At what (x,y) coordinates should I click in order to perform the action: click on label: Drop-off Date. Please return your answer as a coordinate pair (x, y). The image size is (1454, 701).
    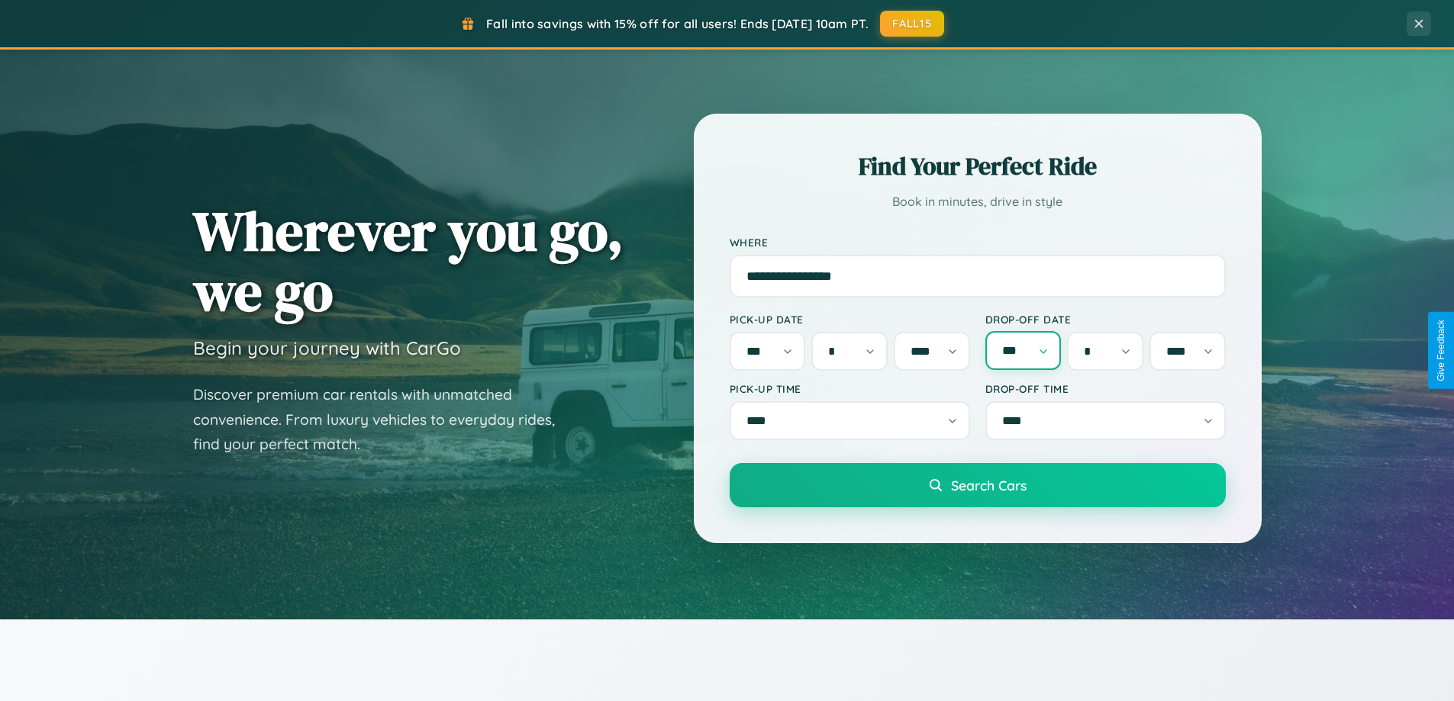
    Looking at the image, I should click on (1105, 319).